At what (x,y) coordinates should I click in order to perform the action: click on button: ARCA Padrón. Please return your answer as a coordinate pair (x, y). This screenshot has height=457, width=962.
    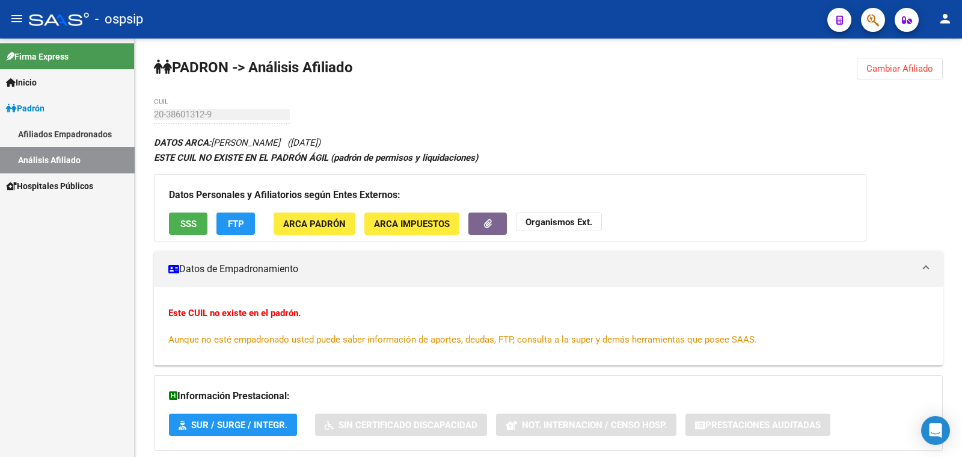
    Looking at the image, I should click on (315, 223).